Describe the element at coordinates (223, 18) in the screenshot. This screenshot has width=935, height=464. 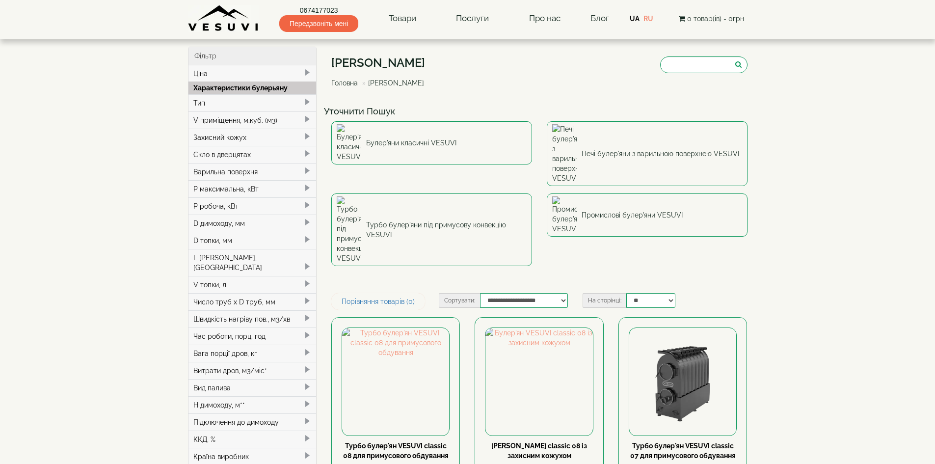
I see `img: Завод VESUVI` at that location.